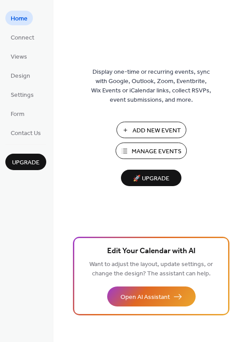 The image size is (249, 342). I want to click on span: Add New Event, so click(156, 130).